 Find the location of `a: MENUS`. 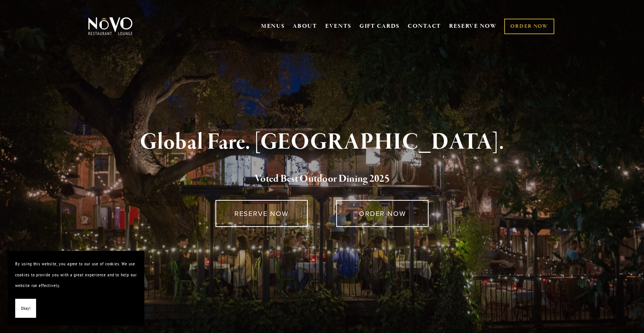

a: MENUS is located at coordinates (273, 26).